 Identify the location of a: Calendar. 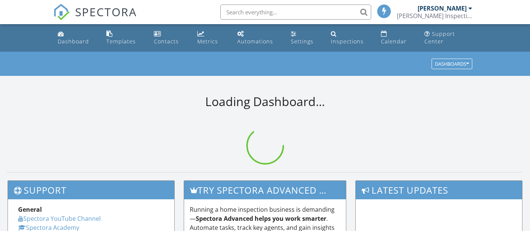
(396, 38).